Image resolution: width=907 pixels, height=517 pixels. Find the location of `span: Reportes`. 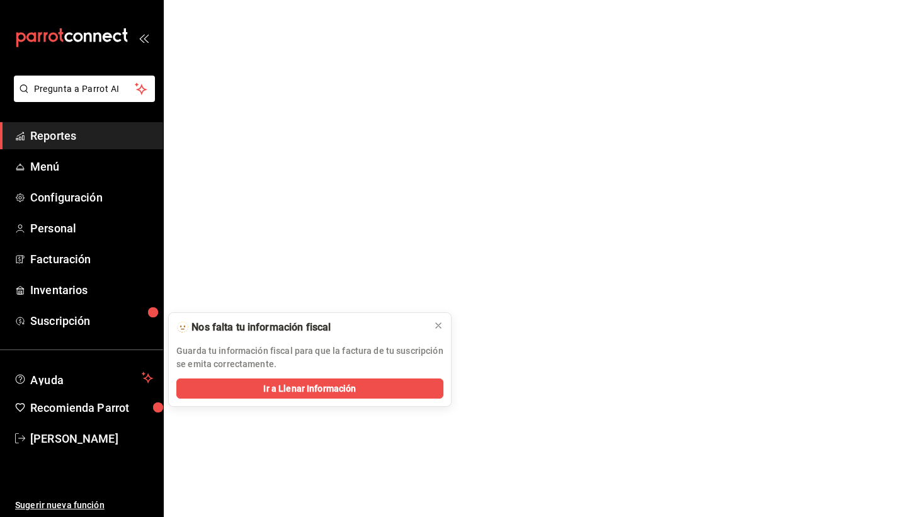

span: Reportes is located at coordinates (91, 135).